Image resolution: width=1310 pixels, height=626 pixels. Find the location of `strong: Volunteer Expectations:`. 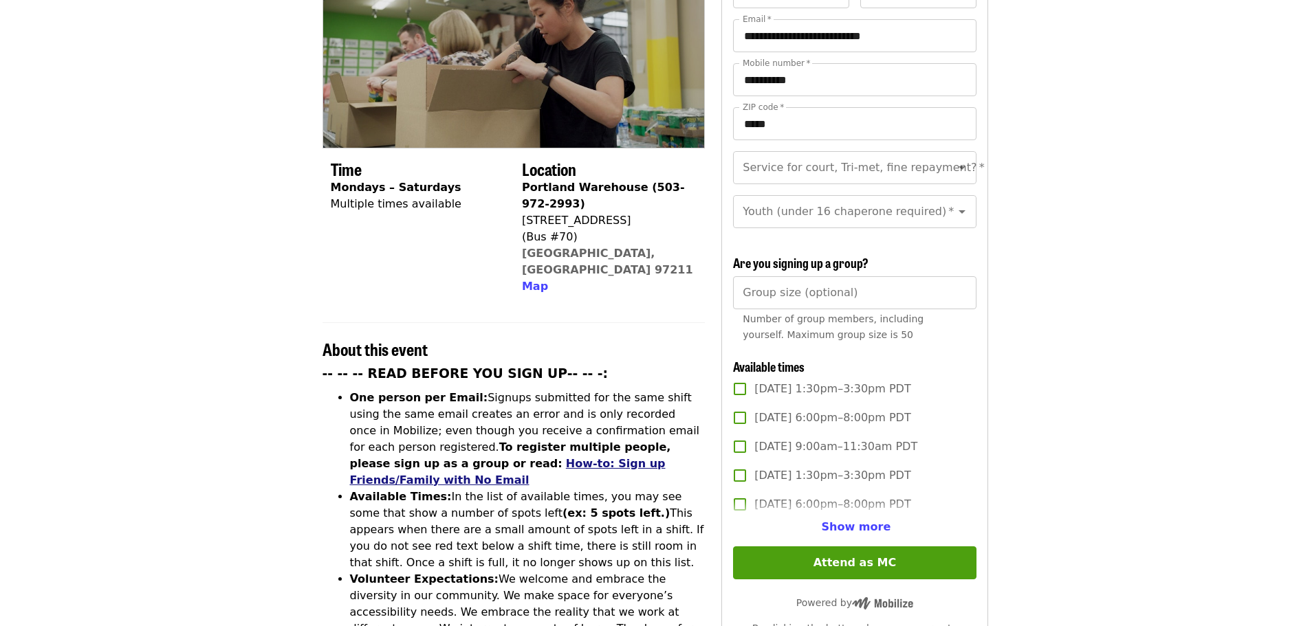

strong: Volunteer Expectations: is located at coordinates (424, 579).